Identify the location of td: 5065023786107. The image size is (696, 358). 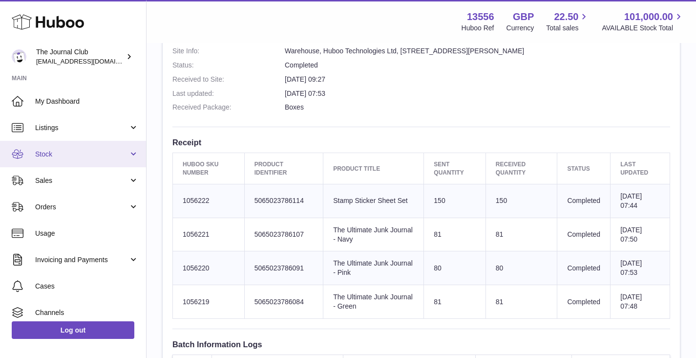
(283, 234).